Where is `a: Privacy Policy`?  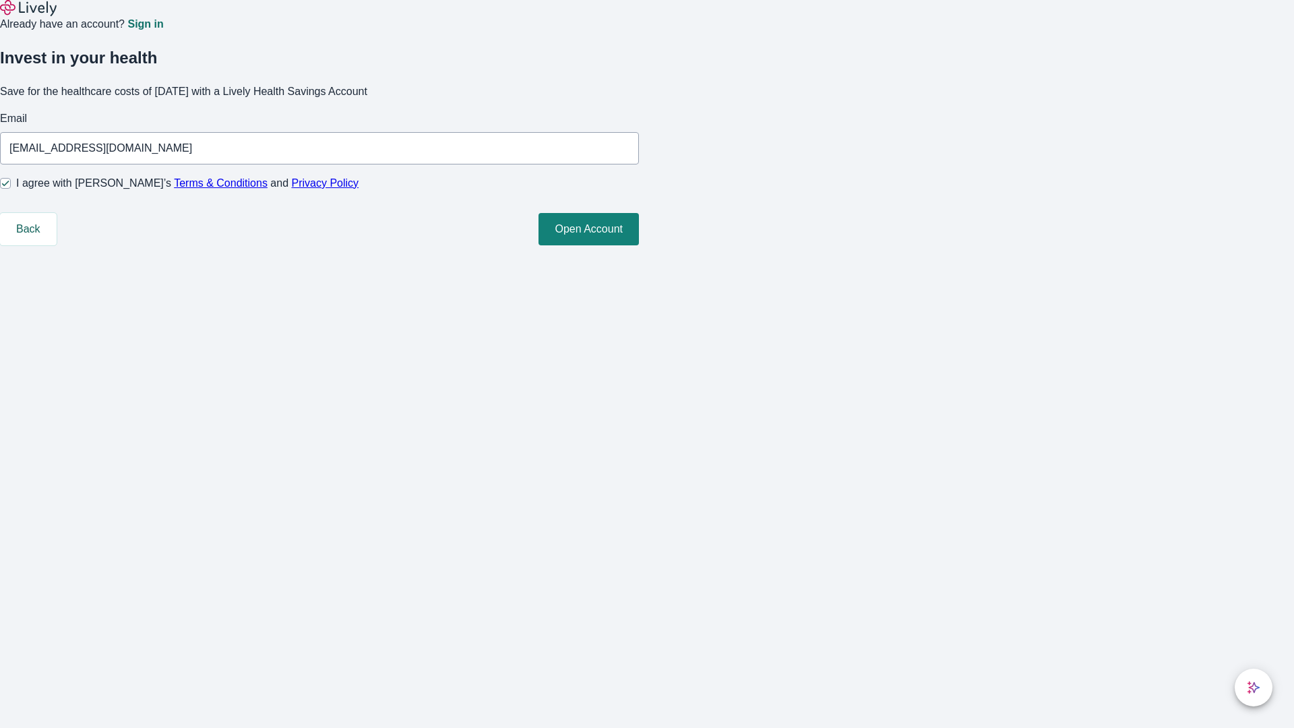 a: Privacy Policy is located at coordinates (326, 183).